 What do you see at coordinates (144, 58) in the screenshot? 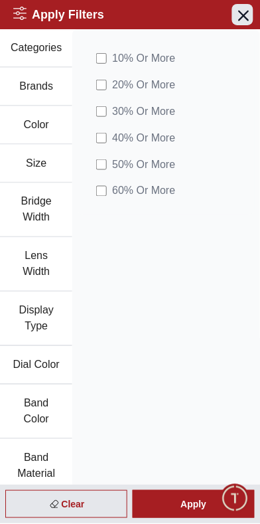
I see `span: 10 % Or More` at bounding box center [144, 58].